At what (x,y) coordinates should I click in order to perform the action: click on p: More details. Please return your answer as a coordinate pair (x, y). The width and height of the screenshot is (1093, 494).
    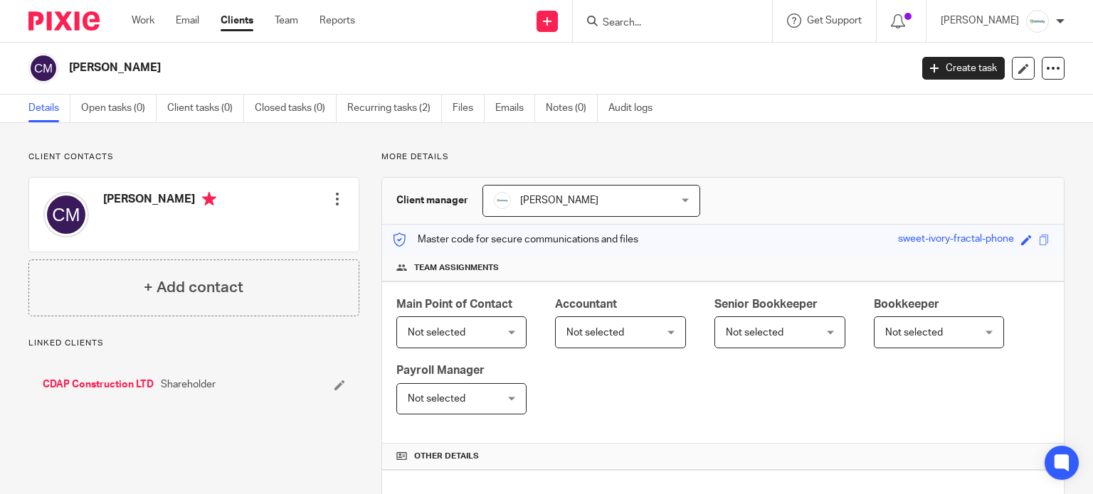
    Looking at the image, I should click on (723, 157).